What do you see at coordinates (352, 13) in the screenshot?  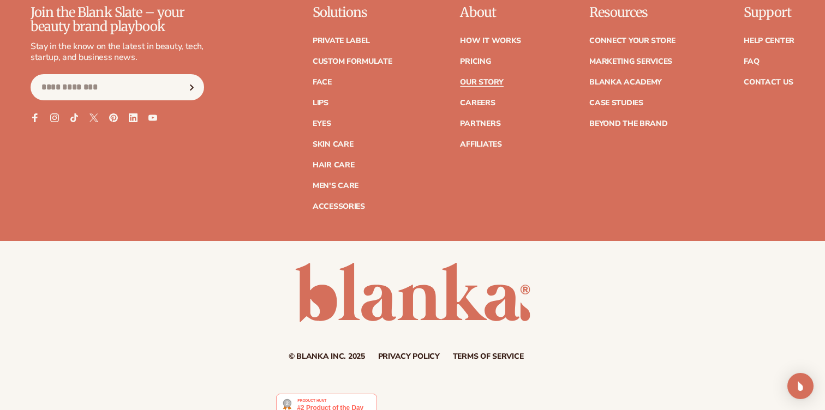 I see `p: Solutions` at bounding box center [352, 13].